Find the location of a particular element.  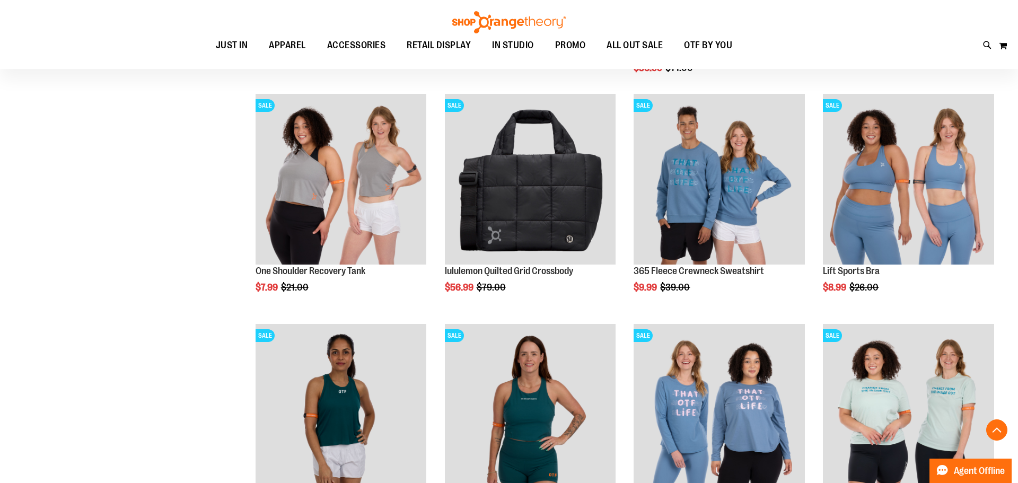

span: $21.00 is located at coordinates (295, 287).